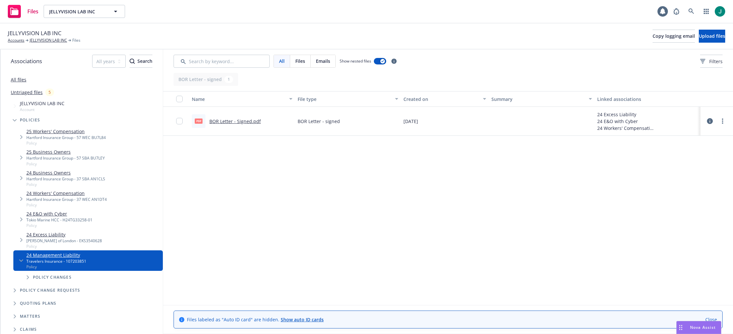  Describe the element at coordinates (66, 193) in the screenshot. I see `a: 24 Workers' Compensation` at that location.